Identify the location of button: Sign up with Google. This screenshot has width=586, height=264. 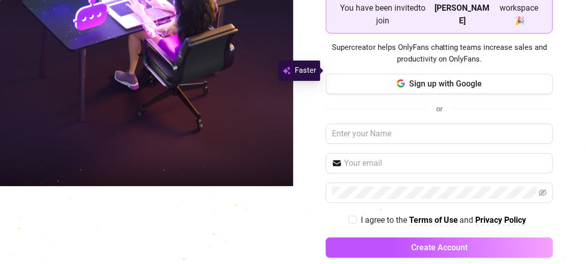
(439, 84).